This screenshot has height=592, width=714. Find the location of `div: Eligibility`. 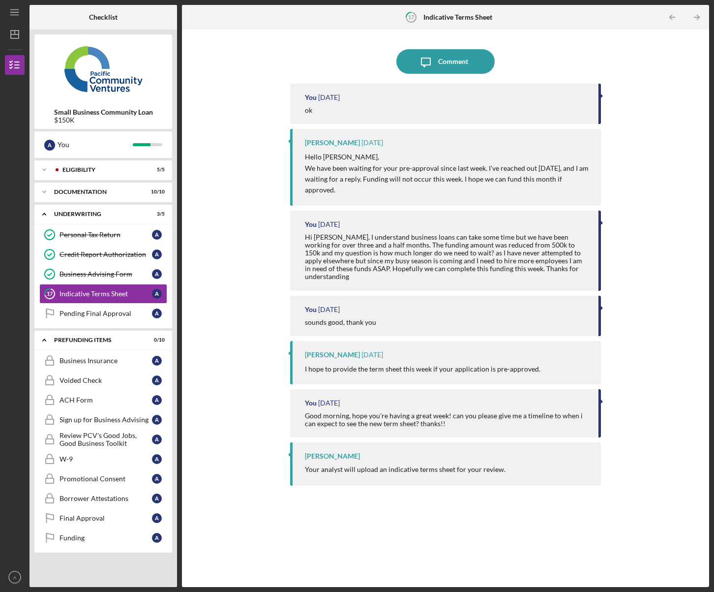

div: Eligibility is located at coordinates (101, 170).